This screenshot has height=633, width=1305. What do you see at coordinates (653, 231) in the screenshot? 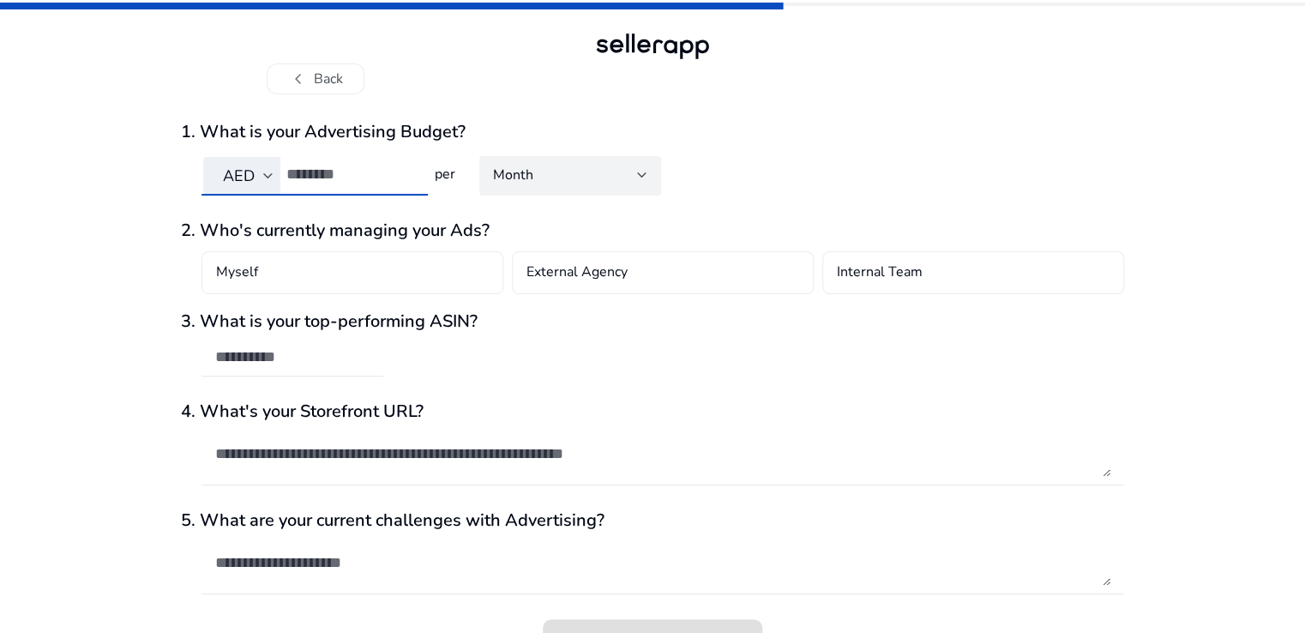
I see `h3: 2. Who's currently managing your Ads?` at bounding box center [653, 231].